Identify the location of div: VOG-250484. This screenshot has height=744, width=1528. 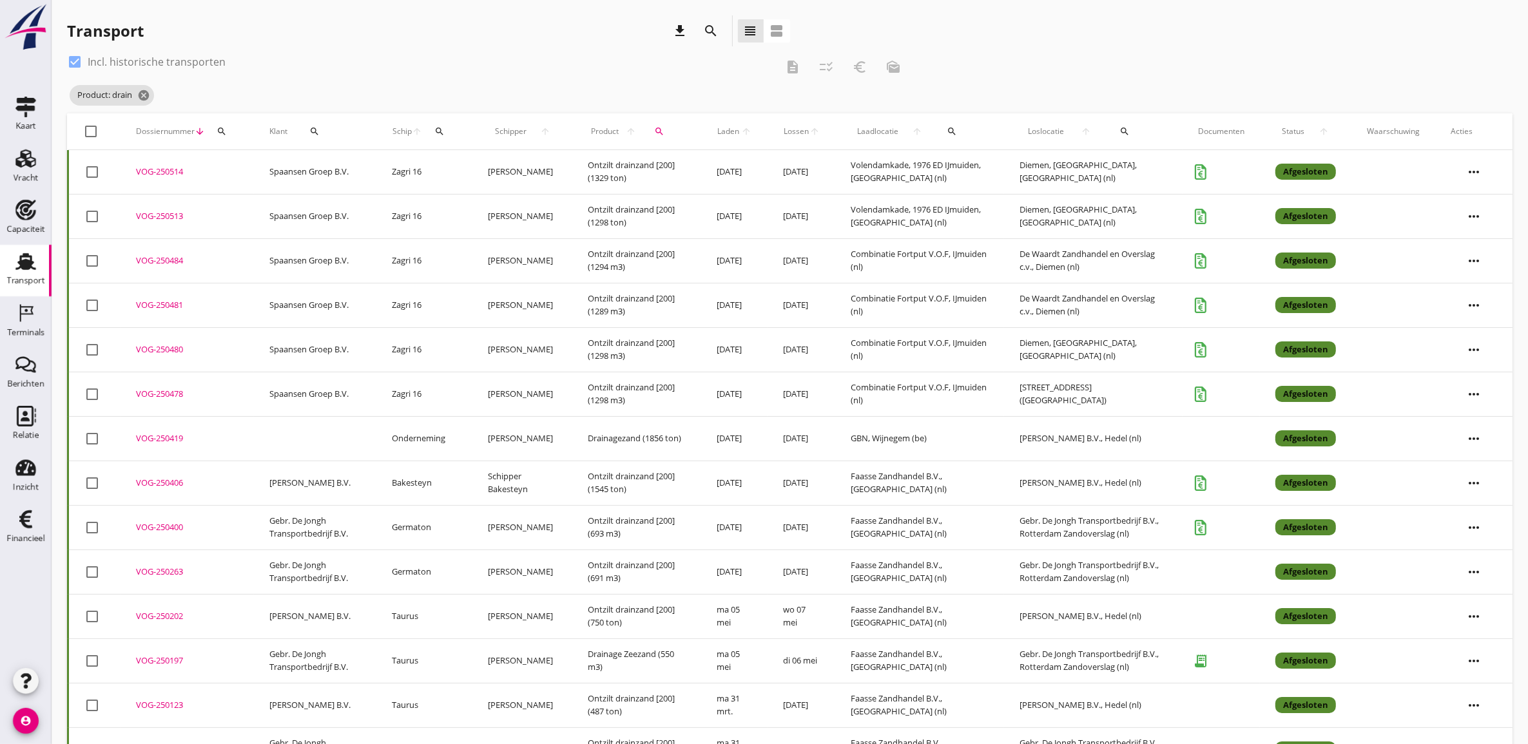
(187, 261).